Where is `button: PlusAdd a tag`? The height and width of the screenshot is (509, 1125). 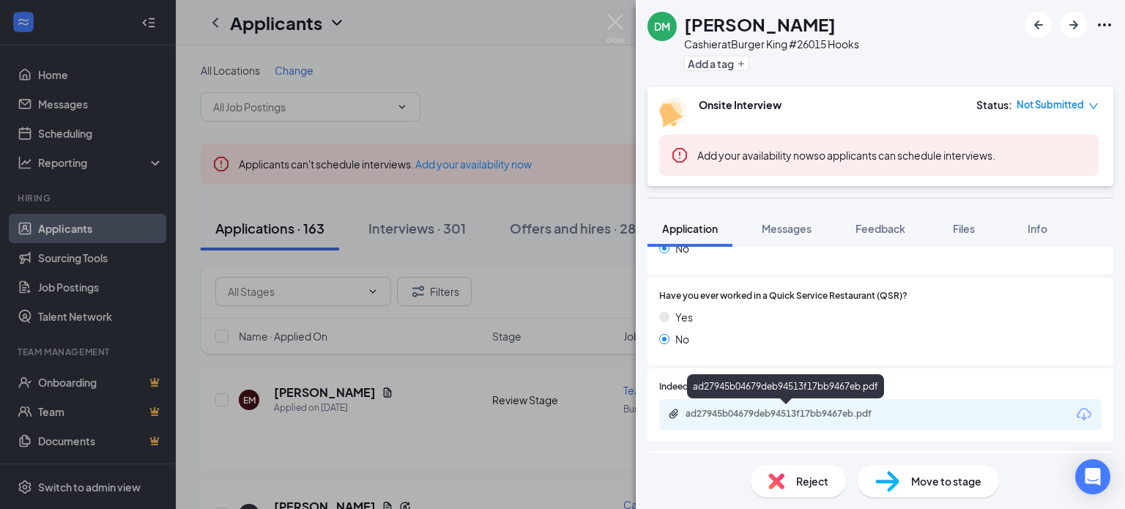
button: PlusAdd a tag is located at coordinates (716, 63).